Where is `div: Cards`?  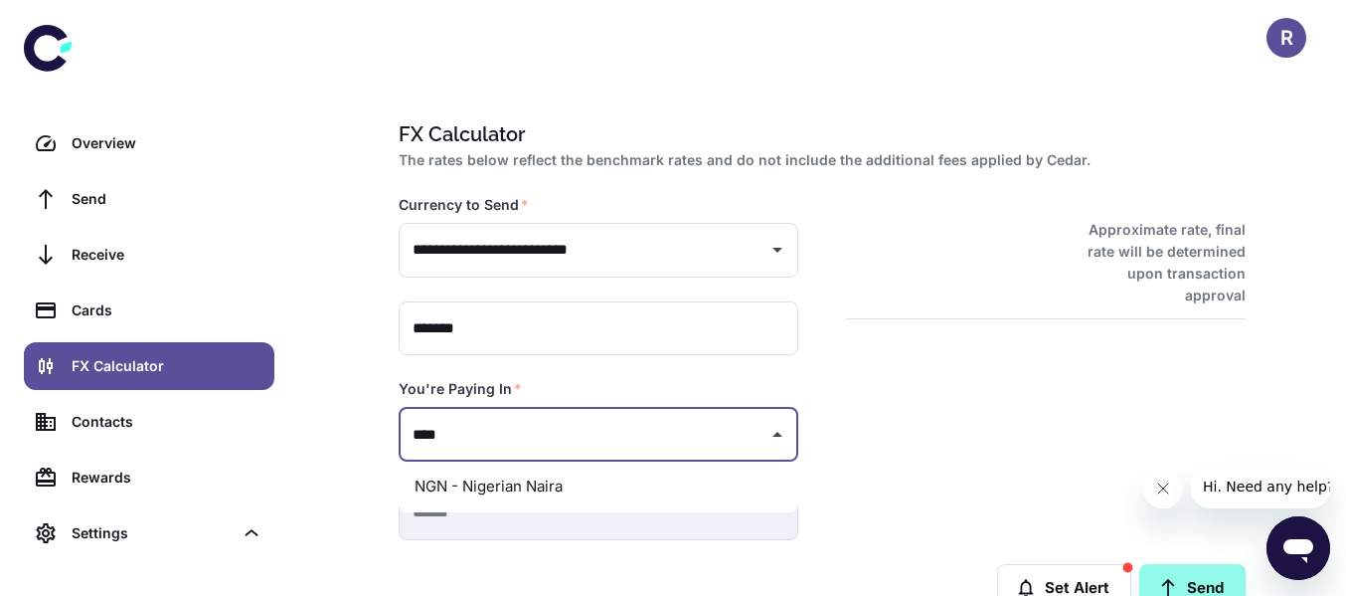 div: Cards is located at coordinates (167, 310).